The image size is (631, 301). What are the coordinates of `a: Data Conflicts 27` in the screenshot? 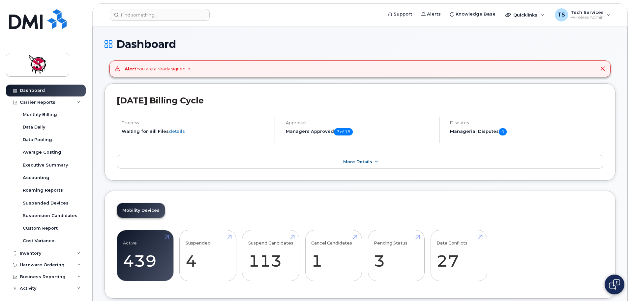 It's located at (459, 255).